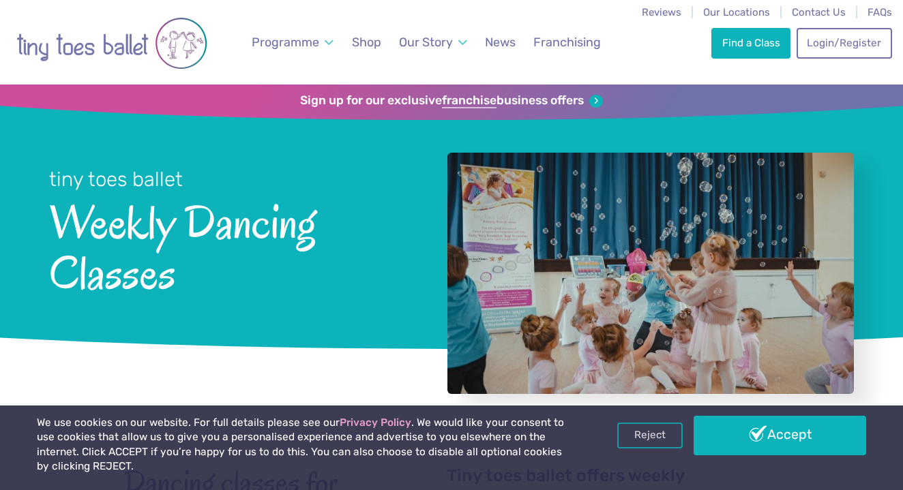  What do you see at coordinates (751, 43) in the screenshot?
I see `a: Find a Class` at bounding box center [751, 43].